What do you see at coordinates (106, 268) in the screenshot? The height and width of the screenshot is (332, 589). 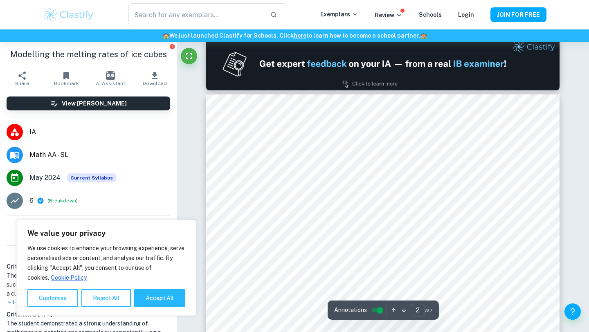 I see `div: We value your privacy` at bounding box center [106, 268].